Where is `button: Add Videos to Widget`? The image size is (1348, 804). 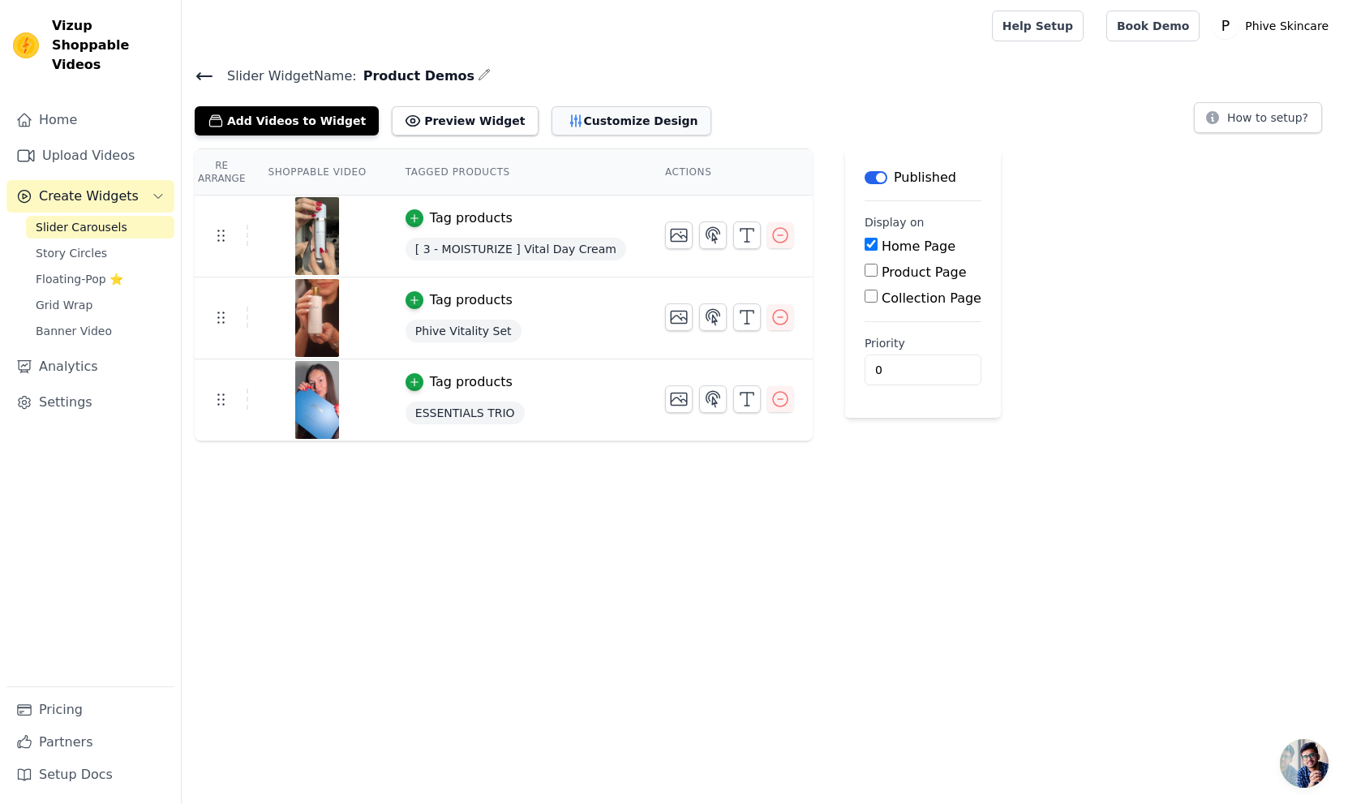 button: Add Videos to Widget is located at coordinates (286, 121).